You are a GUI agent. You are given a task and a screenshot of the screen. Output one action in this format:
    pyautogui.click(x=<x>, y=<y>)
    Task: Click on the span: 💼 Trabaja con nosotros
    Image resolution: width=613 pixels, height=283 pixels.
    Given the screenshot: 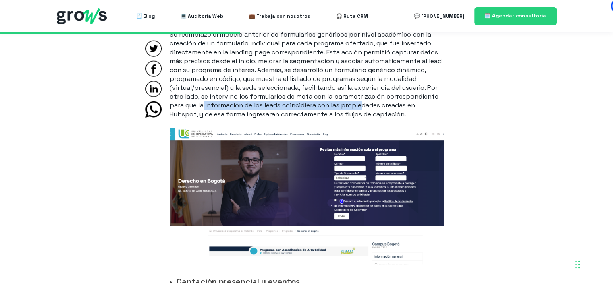 What is the action you would take?
    pyautogui.click(x=280, y=16)
    